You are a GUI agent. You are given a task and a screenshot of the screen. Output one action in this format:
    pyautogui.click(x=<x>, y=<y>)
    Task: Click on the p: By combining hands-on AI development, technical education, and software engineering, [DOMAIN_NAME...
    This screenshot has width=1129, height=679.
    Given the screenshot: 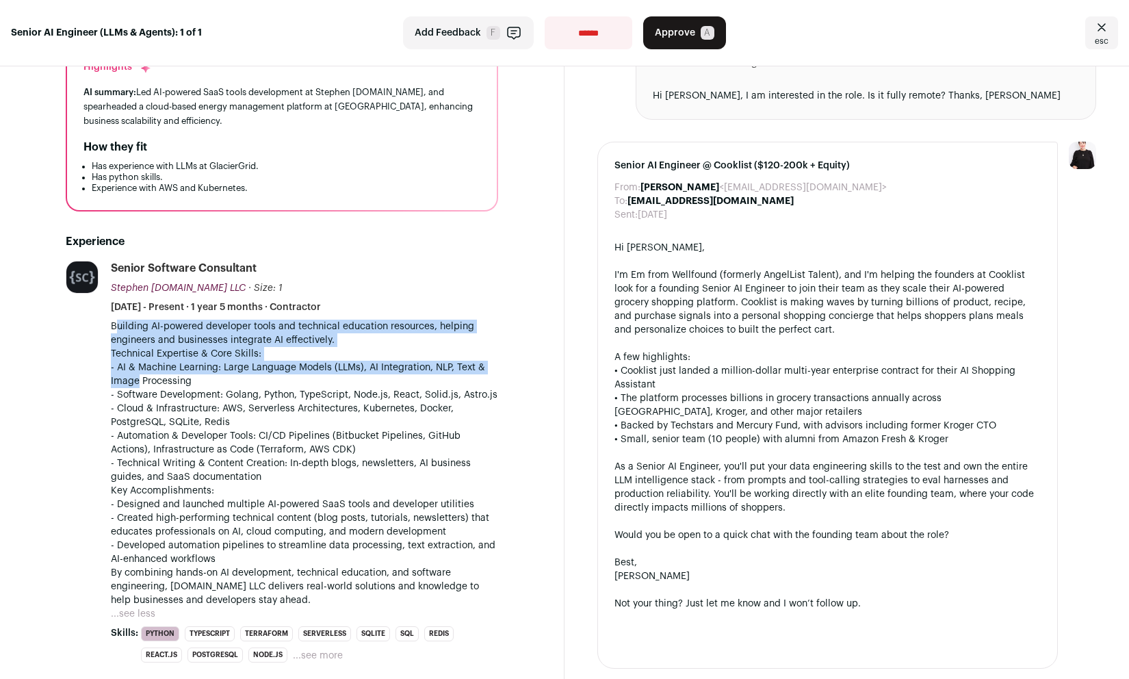 What is the action you would take?
    pyautogui.click(x=305, y=587)
    